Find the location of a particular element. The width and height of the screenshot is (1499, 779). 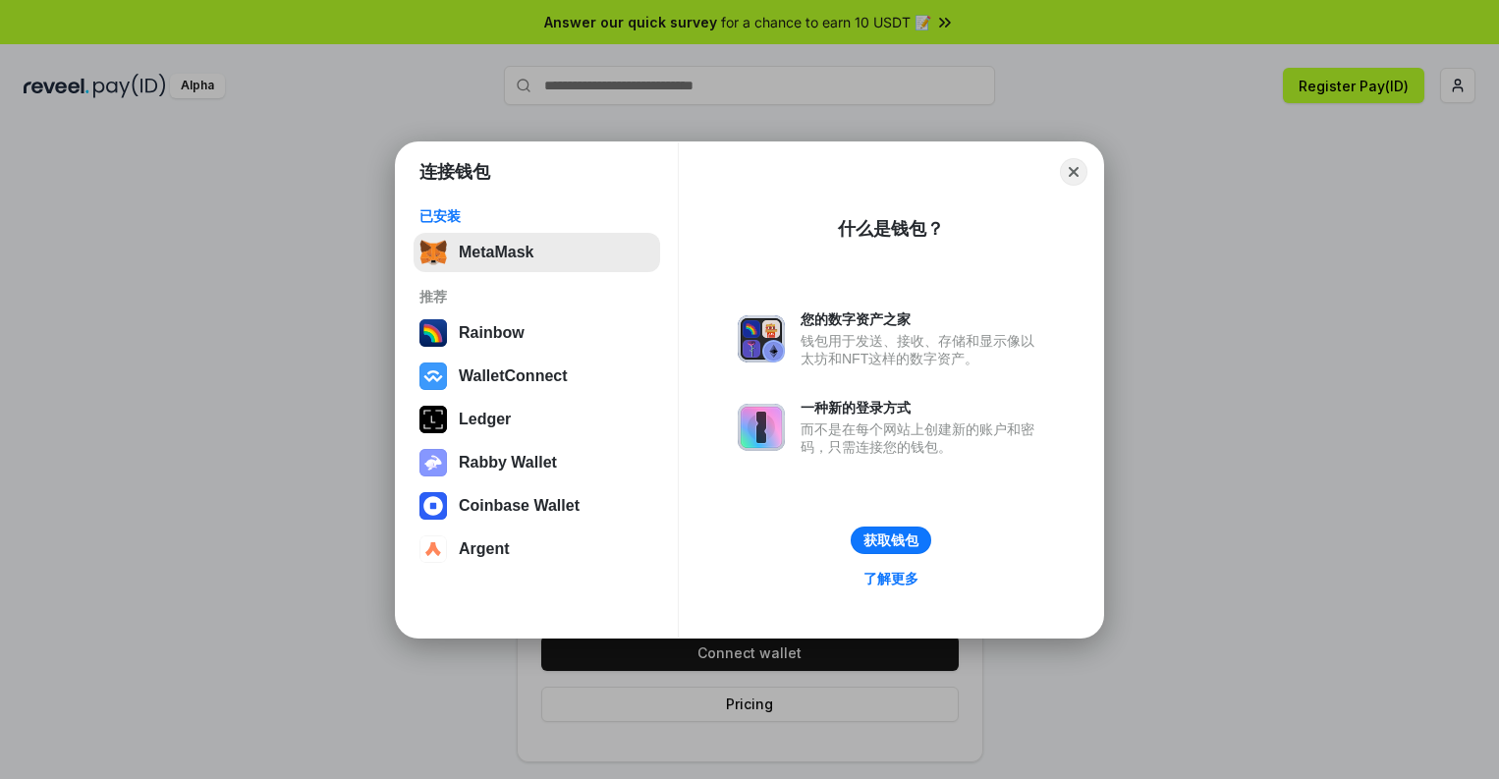

div: 已安装 is located at coordinates (536, 216).